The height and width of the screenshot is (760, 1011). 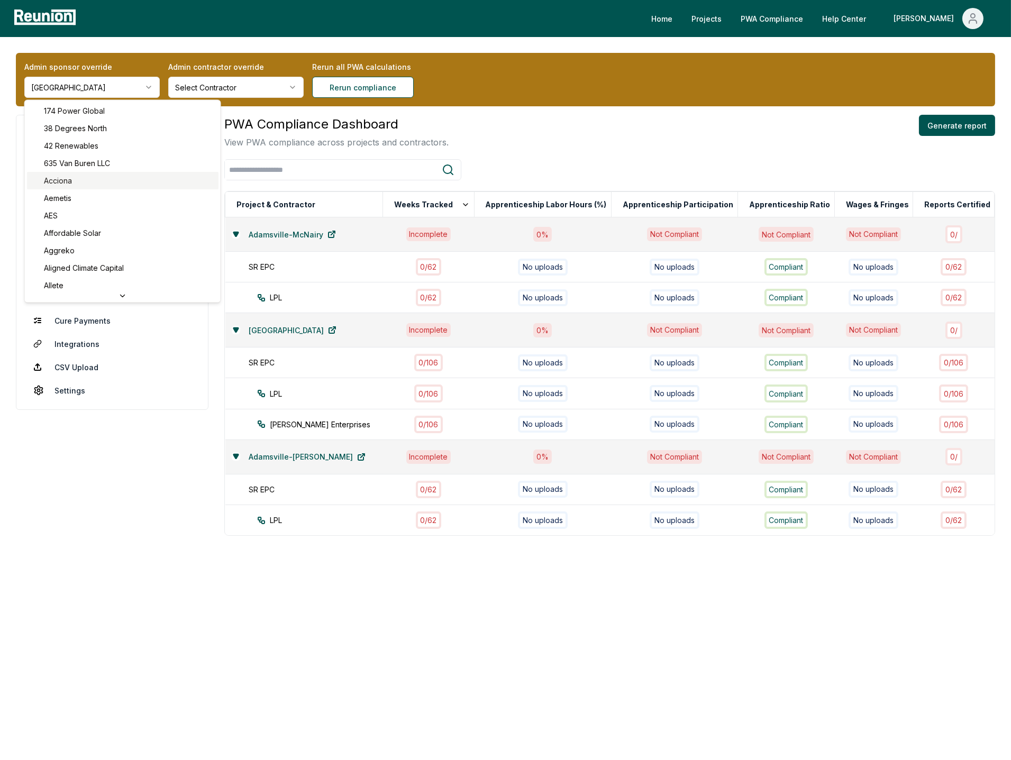 I want to click on span: AES, so click(x=51, y=215).